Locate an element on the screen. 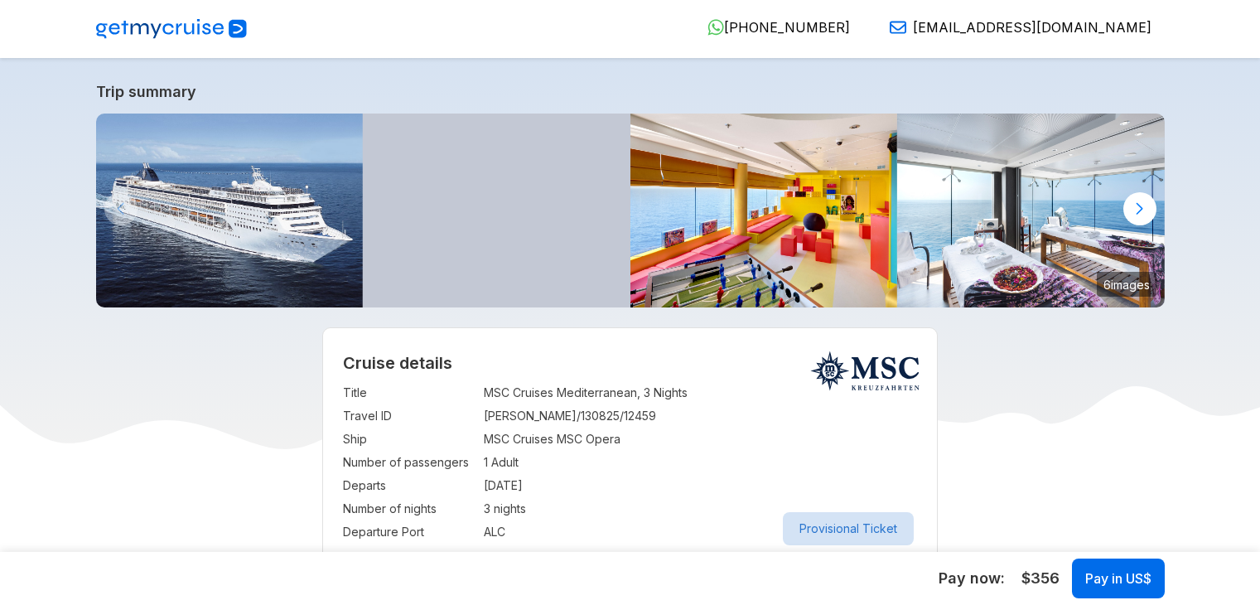  img: ox_publicarea_familykids_04.jpg is located at coordinates (764, 210).